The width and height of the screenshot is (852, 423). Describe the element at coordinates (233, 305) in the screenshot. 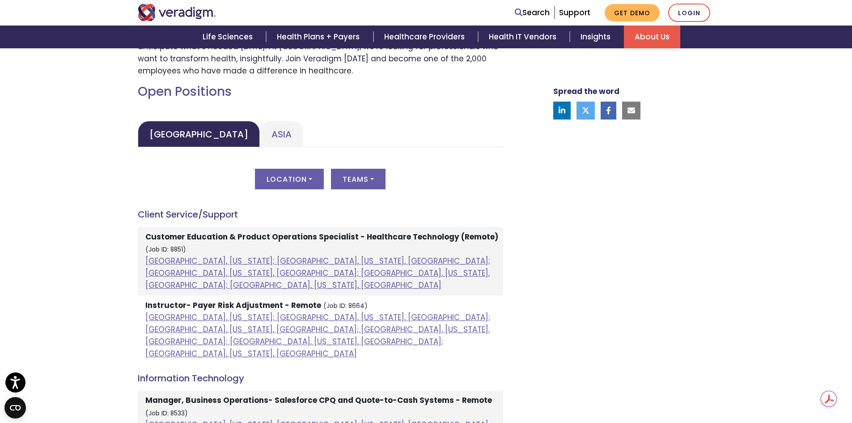

I see `strong: Instructor- Payer Risk Adjustment - Remote` at that location.